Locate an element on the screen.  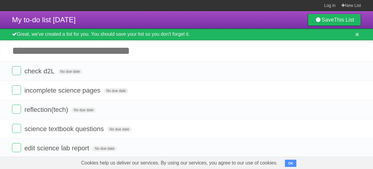
span: check d2L is located at coordinates (40, 71).